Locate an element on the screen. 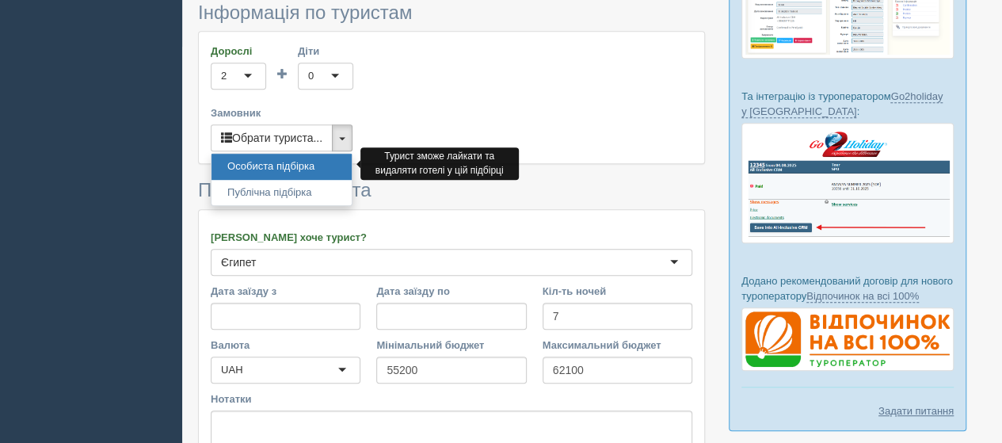 The height and width of the screenshot is (443, 1002). div: UAH is located at coordinates (231, 370).